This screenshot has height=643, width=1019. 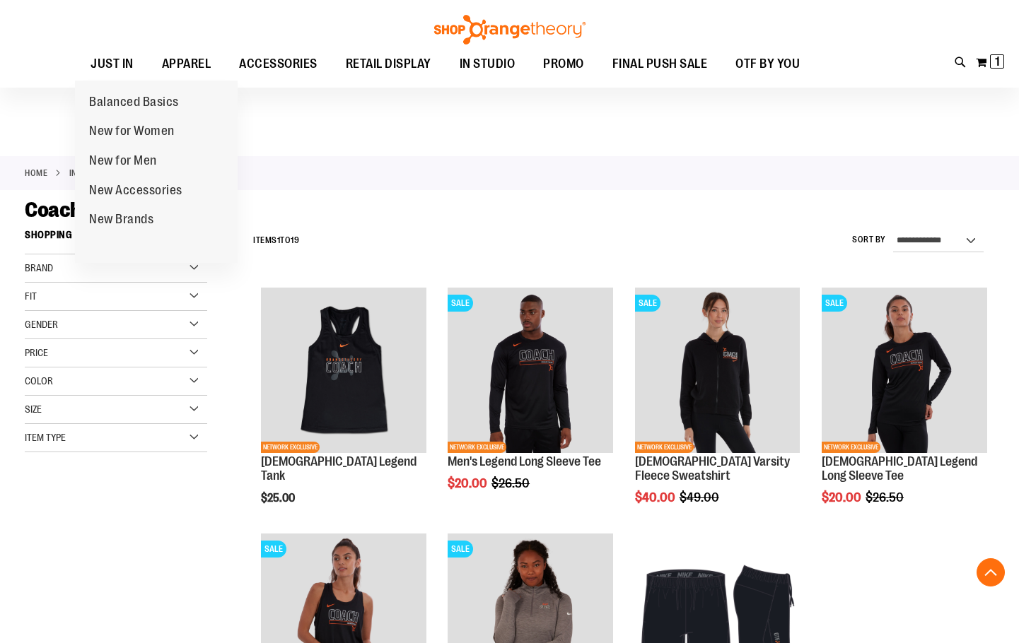 What do you see at coordinates (39, 381) in the screenshot?
I see `span: Color` at bounding box center [39, 381].